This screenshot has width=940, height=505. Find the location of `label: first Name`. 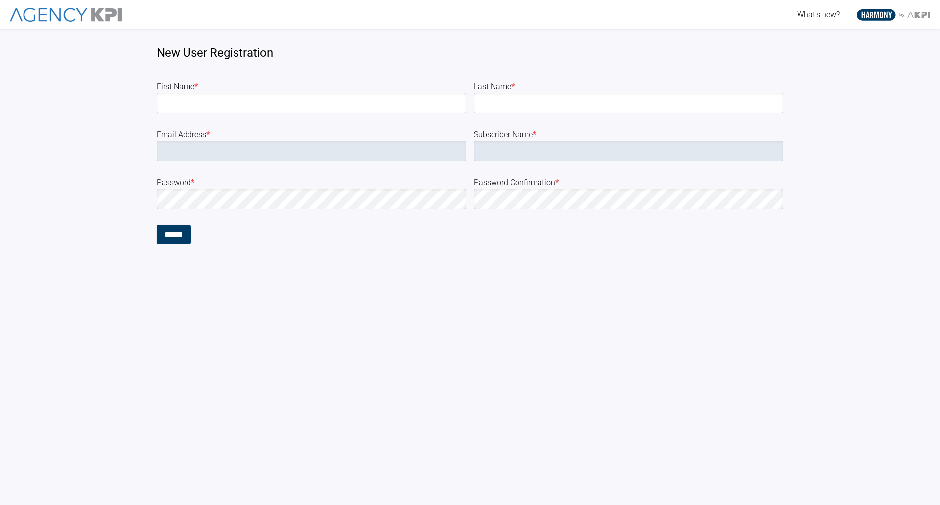

label: first Name is located at coordinates (312, 87).